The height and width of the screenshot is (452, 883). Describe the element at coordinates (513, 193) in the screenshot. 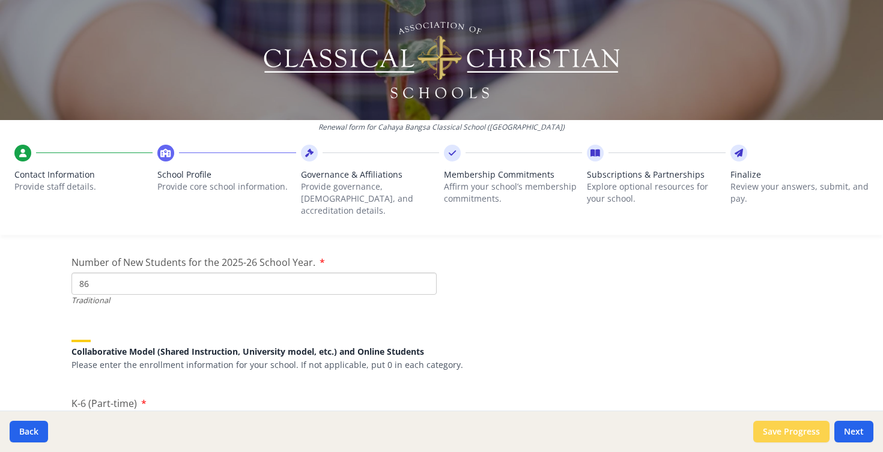

I see `p: Affirm your school’s membership commitments.` at that location.